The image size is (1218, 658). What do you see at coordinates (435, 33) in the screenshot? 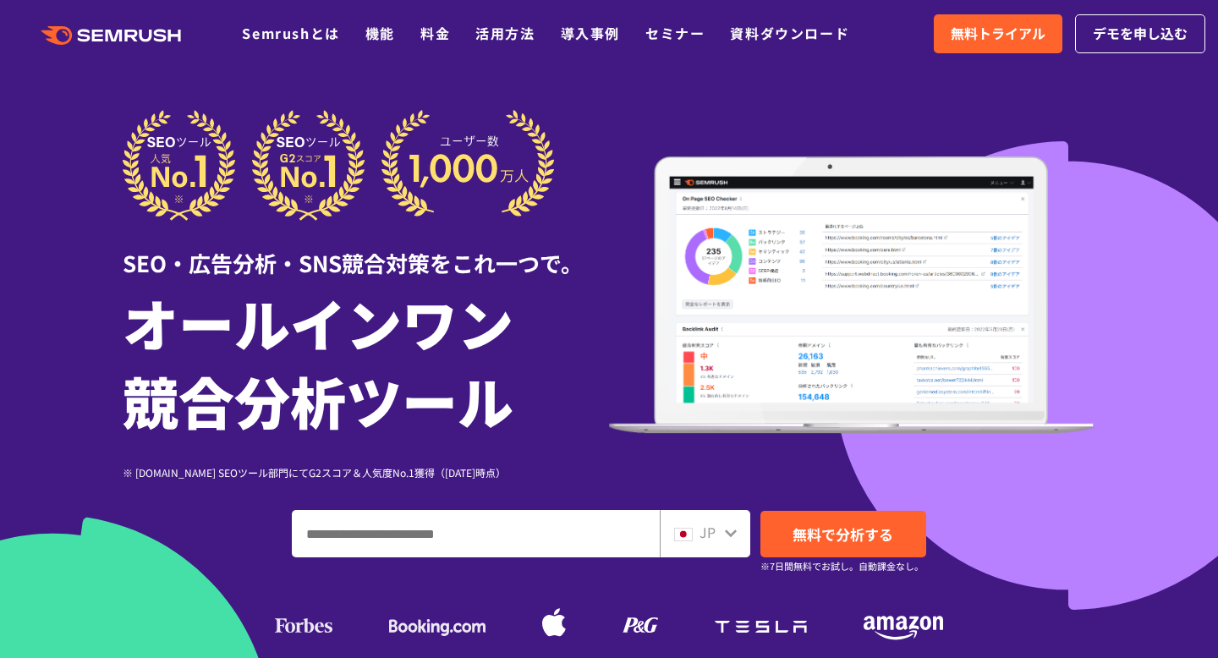
I see `a: 料金` at bounding box center [435, 33].